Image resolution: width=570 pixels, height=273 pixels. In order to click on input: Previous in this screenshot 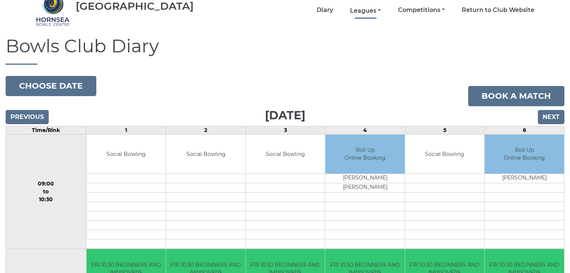, I will do `click(27, 117)`.